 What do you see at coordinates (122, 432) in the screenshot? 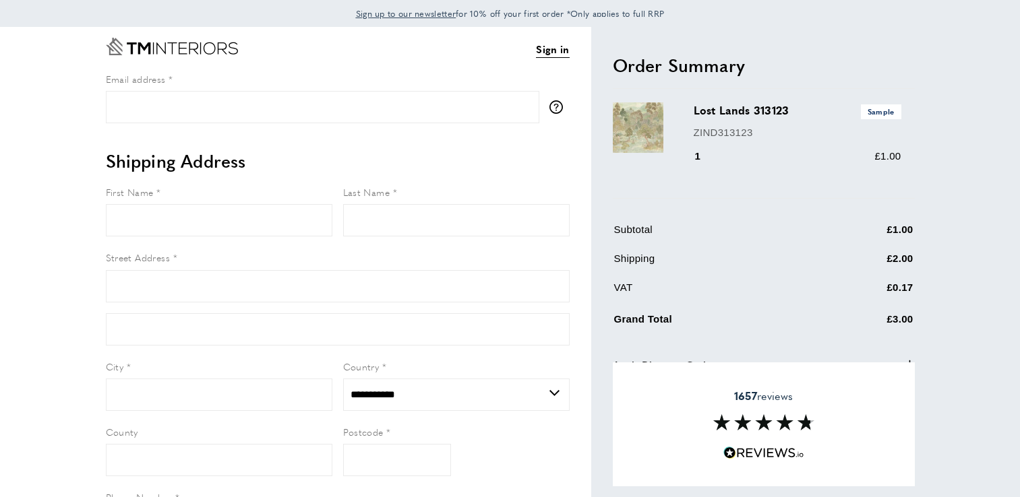
I see `span: County` at bounding box center [122, 432].